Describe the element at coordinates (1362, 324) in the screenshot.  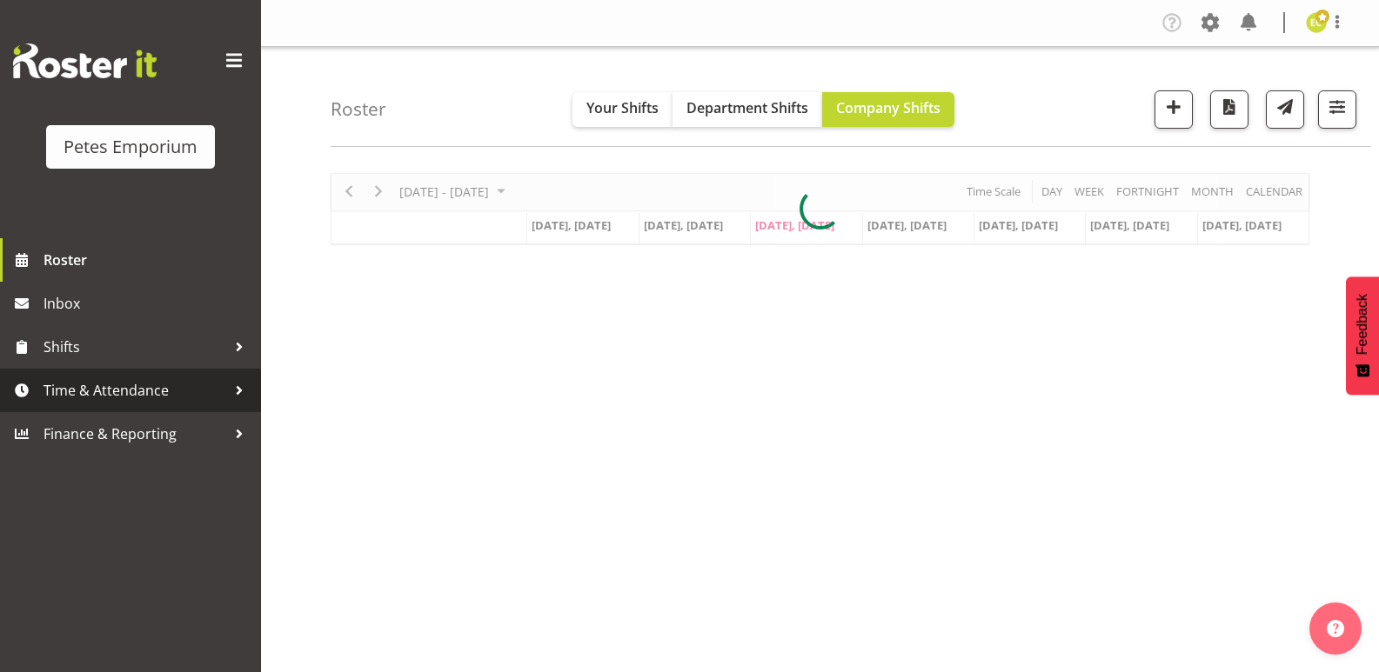
I see `span: Feedback` at that location.